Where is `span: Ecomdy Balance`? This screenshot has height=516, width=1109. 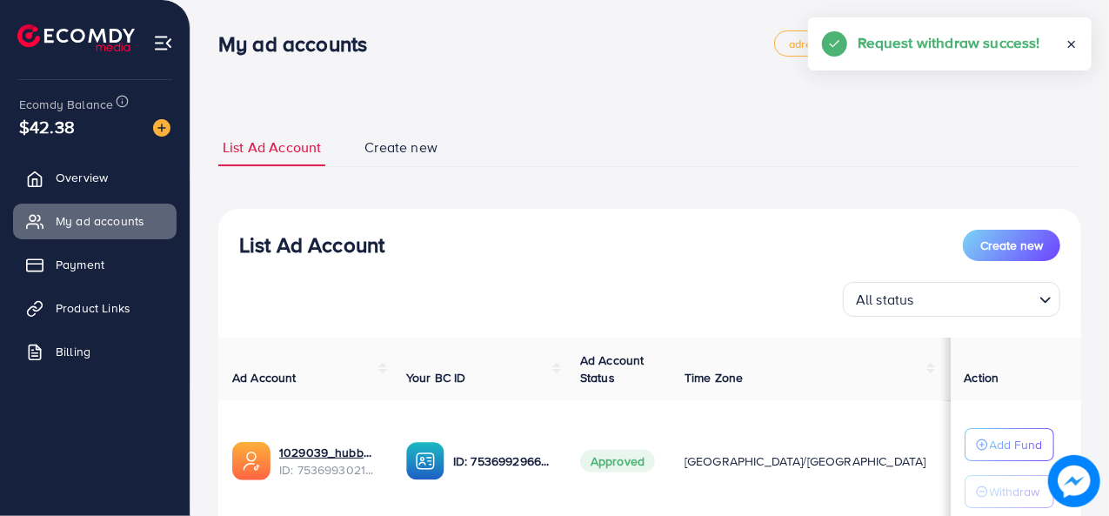
span: Ecomdy Balance is located at coordinates (66, 104).